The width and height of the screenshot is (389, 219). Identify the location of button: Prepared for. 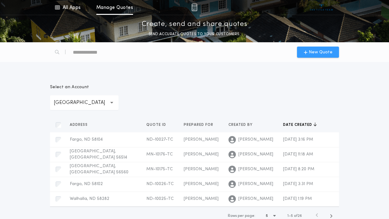
(199, 125).